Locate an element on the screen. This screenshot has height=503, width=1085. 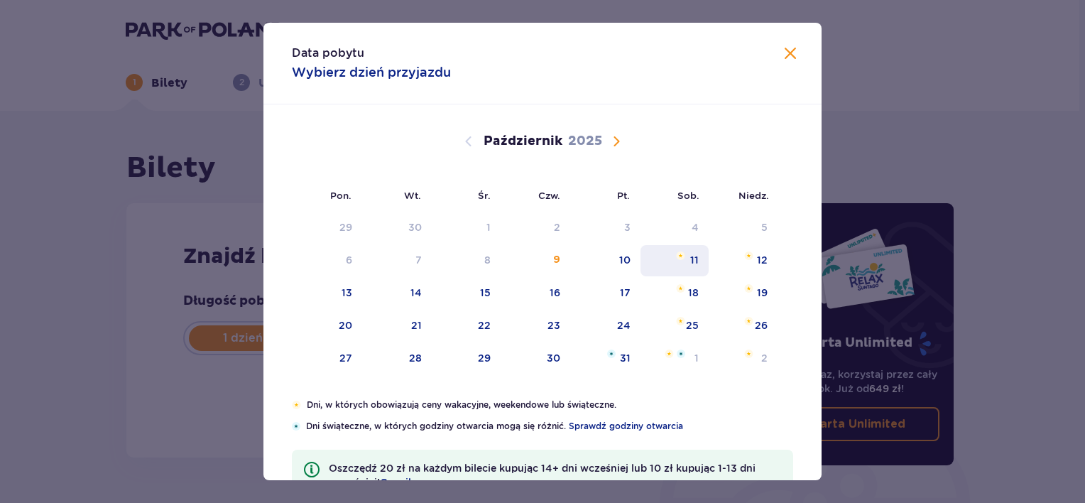
td: Data niedostępna. sobota, 4 października 2025 is located at coordinates (674, 228).